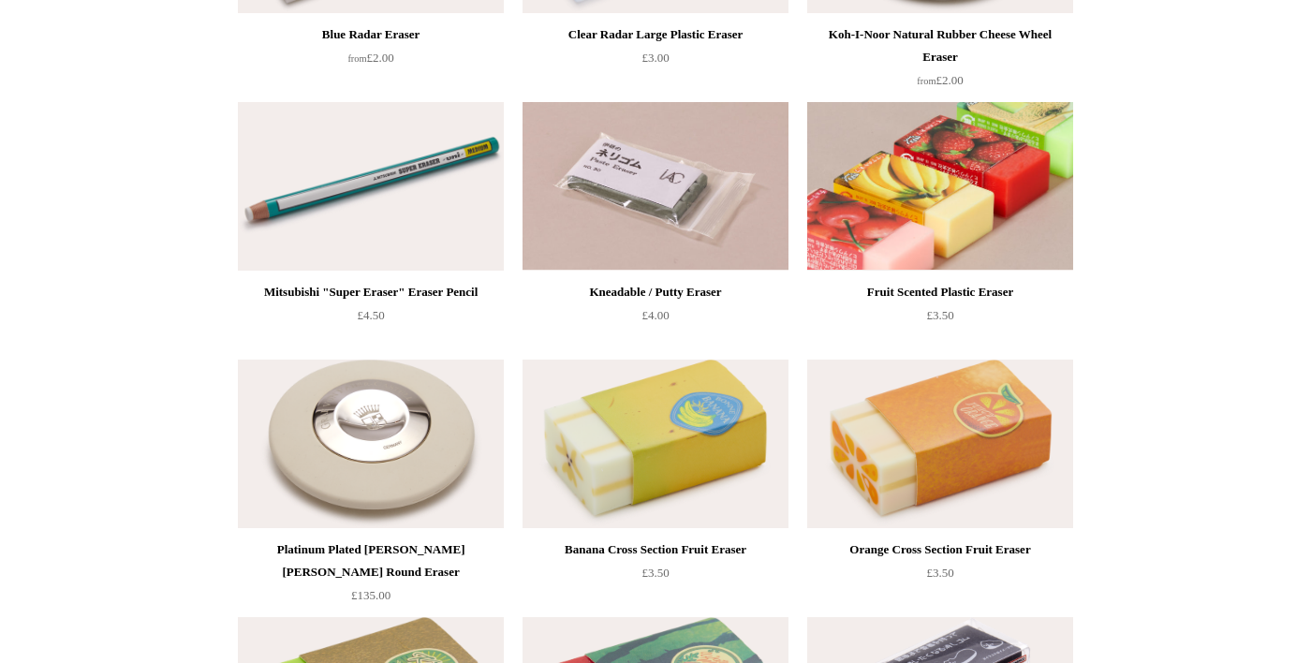  I want to click on div: Koh-I-Noor Natural Rubber Cheese Wheel Eraser, so click(940, 46).